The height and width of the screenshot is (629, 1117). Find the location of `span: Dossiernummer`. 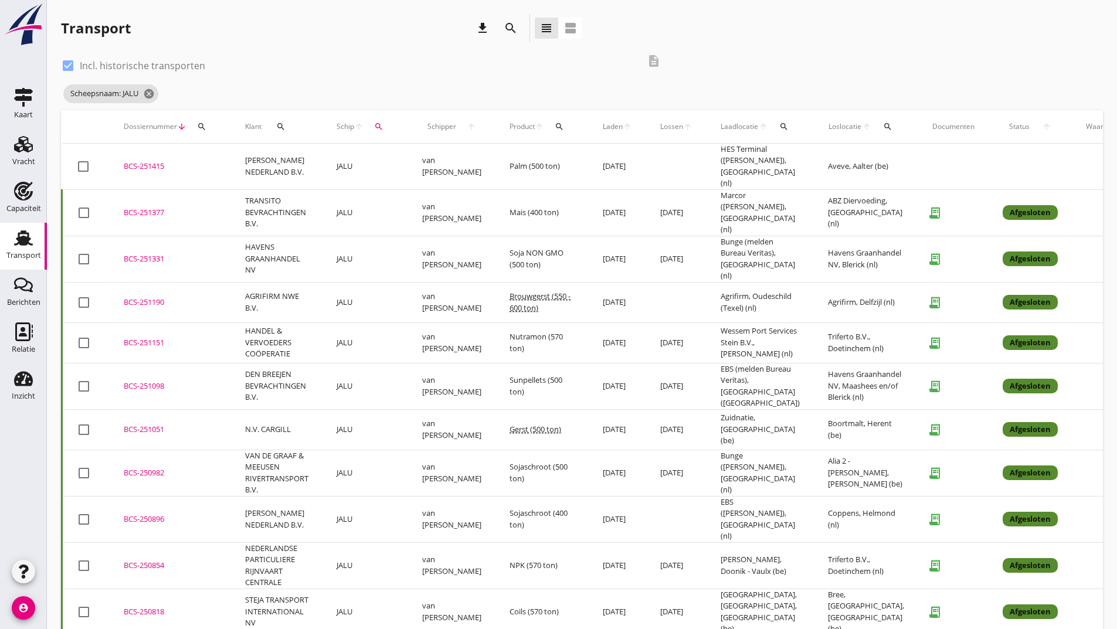

span: Dossiernummer is located at coordinates (150, 127).